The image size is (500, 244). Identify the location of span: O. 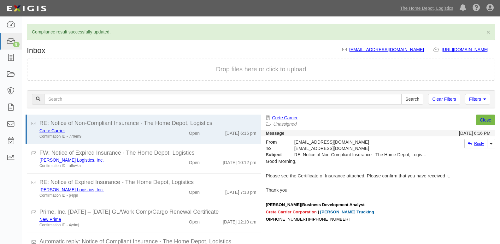
(267, 219).